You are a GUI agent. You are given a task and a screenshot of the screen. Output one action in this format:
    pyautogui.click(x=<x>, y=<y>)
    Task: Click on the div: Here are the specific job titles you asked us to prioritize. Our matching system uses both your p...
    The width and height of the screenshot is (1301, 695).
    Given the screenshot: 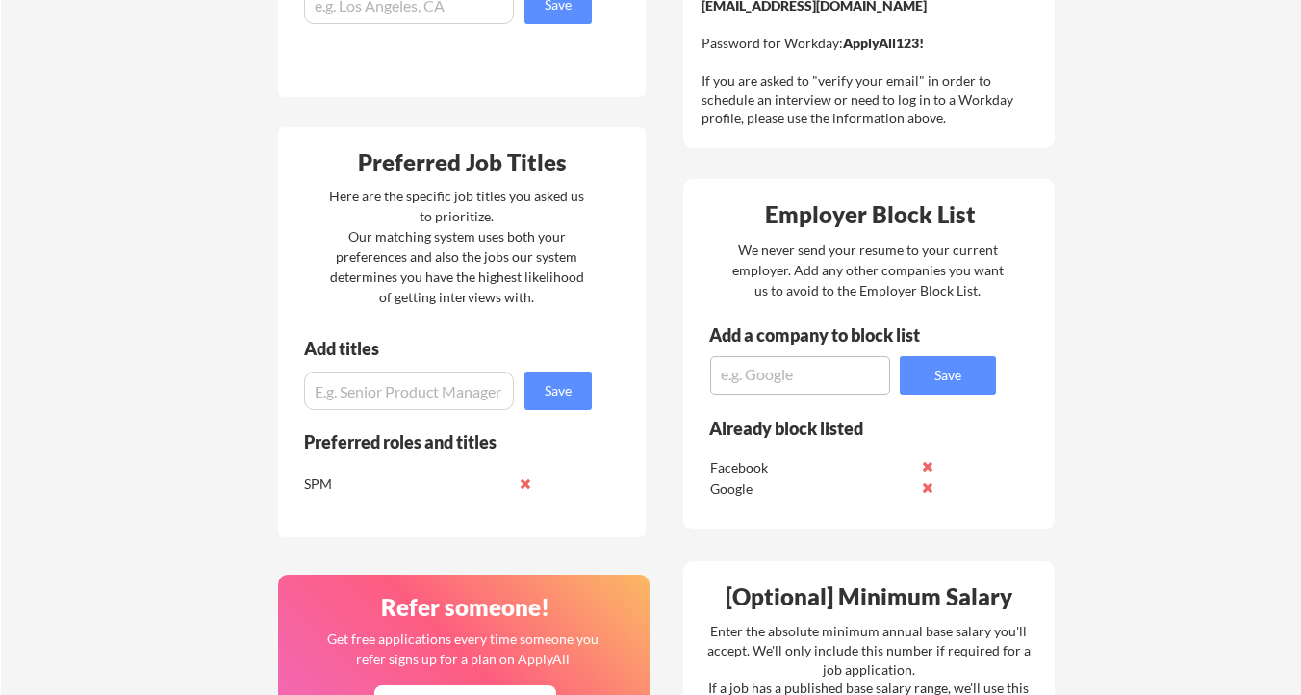 What is the action you would take?
    pyautogui.click(x=456, y=246)
    